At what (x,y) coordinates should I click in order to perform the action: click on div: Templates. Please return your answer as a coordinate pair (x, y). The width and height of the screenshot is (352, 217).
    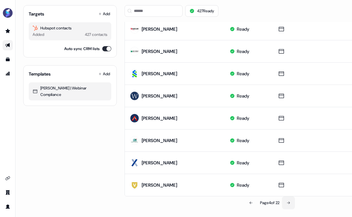
    Looking at the image, I should click on (40, 74).